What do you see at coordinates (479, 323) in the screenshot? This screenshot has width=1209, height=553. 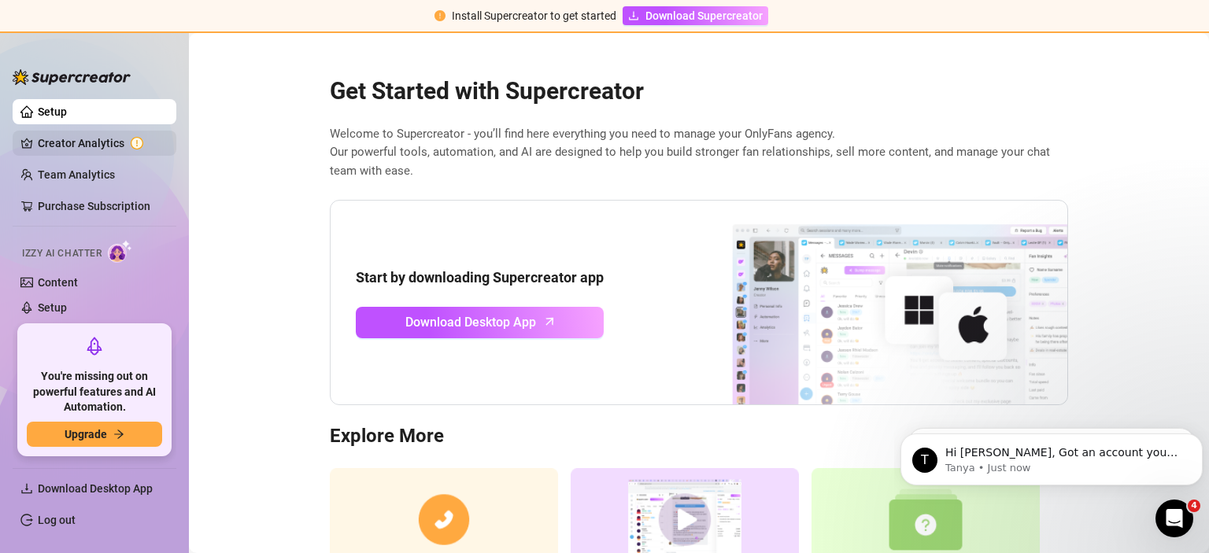 I see `a: Download Desktop Apparrow-up` at bounding box center [479, 323].